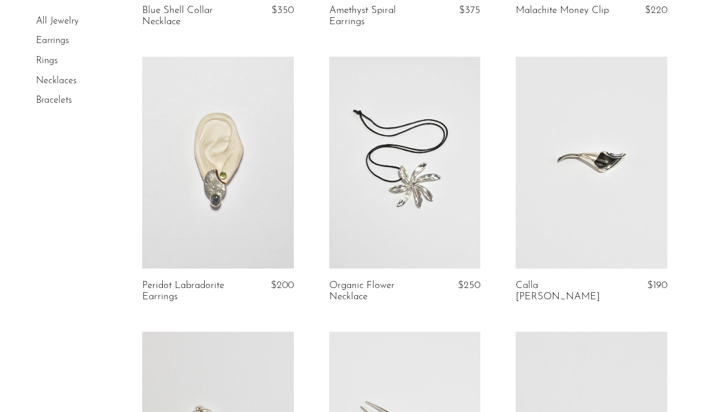  I want to click on a: Earrings, so click(53, 41).